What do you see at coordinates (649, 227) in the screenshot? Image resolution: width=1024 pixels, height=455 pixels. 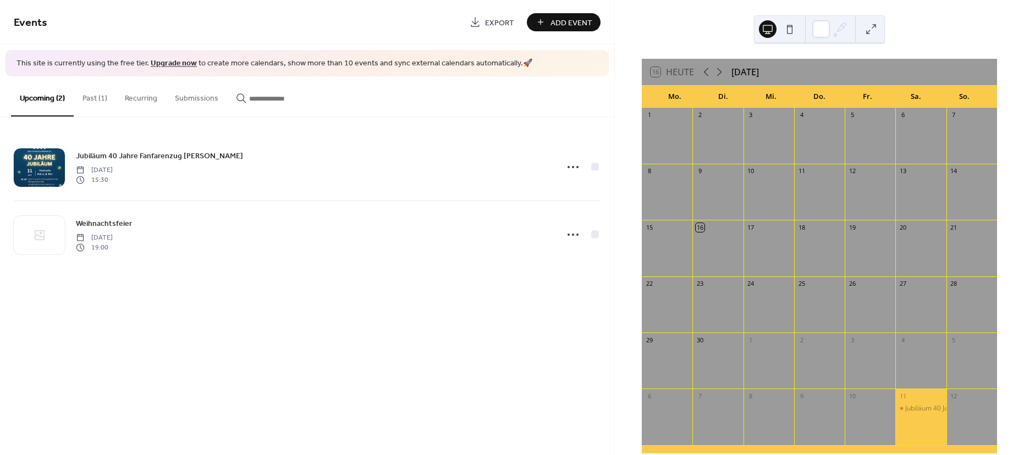 I see `div: 15` at bounding box center [649, 227].